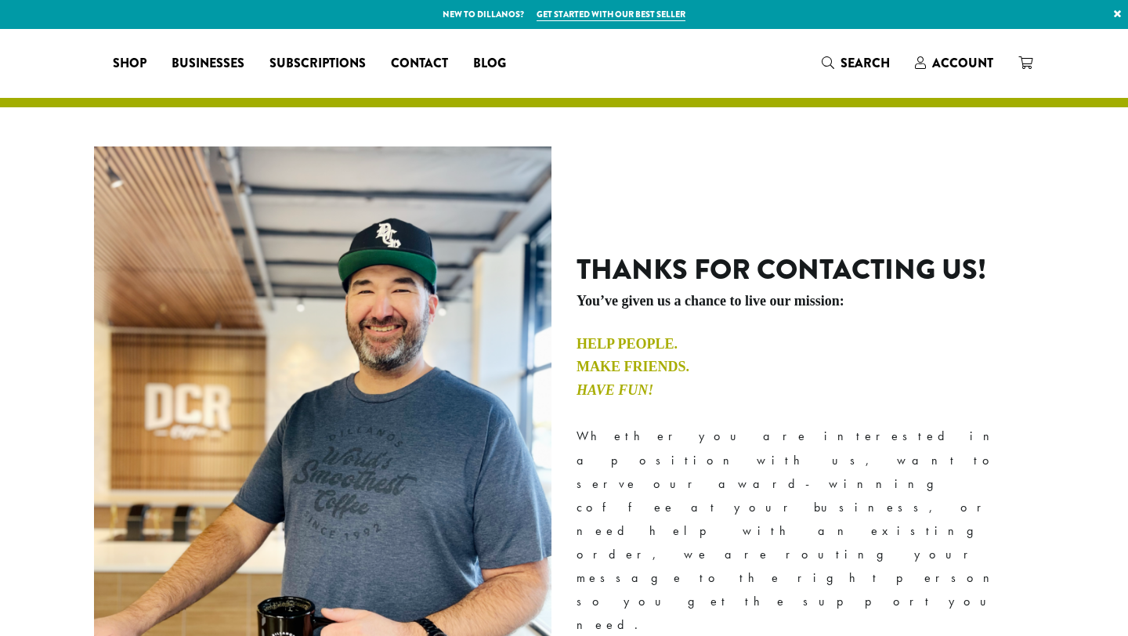  Describe the element at coordinates (805, 269) in the screenshot. I see `h2: Thanks for contacting us!` at that location.